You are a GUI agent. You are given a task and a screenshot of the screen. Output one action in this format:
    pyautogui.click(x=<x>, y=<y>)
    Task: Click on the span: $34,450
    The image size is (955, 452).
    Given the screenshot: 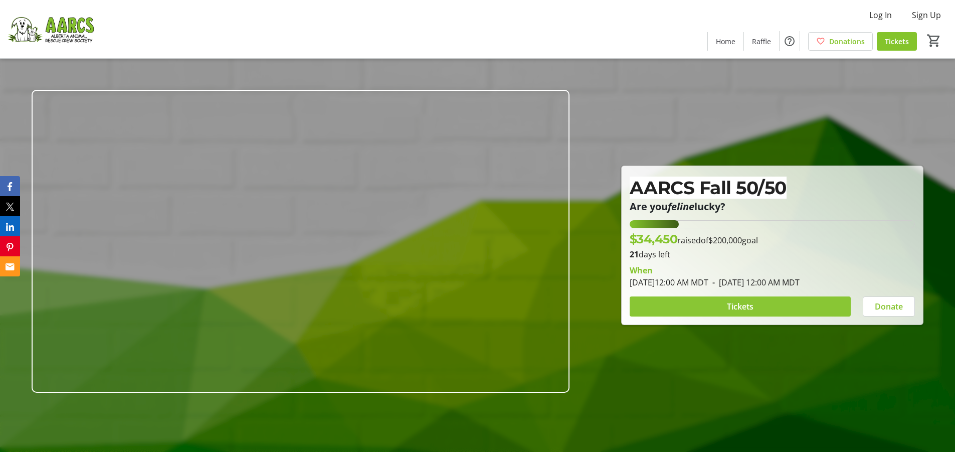 What is the action you would take?
    pyautogui.click(x=654, y=239)
    